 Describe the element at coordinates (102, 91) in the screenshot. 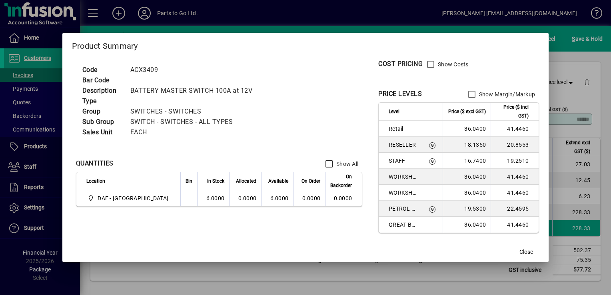

I see `td: Description` at that location.